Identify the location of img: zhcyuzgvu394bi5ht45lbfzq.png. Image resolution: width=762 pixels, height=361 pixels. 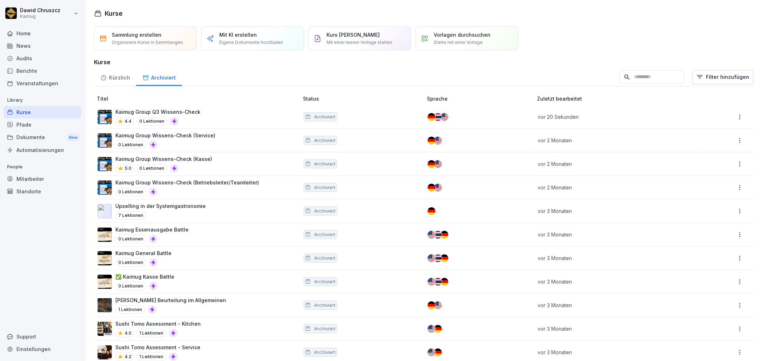
(105, 188).